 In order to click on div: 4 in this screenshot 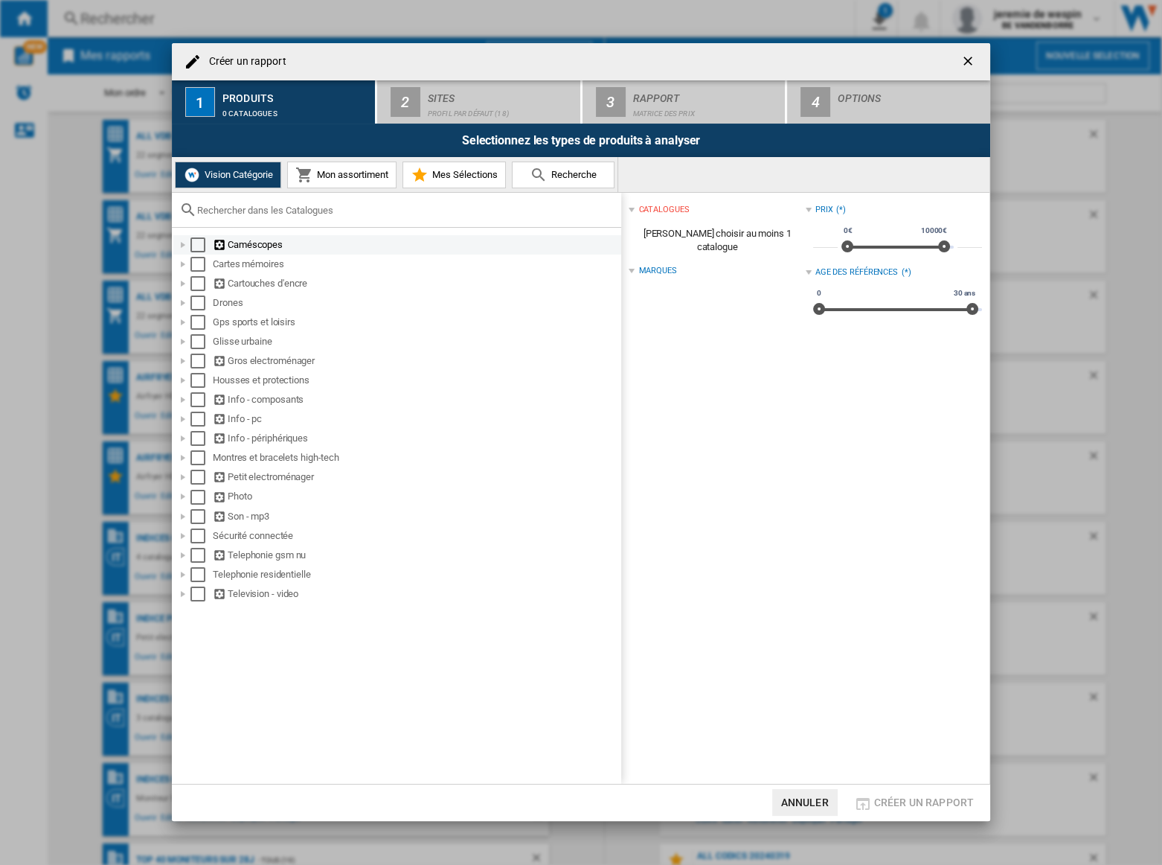, I will do `click(816, 102)`.